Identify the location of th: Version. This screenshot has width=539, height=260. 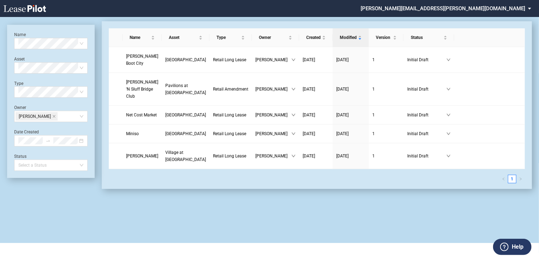
(386, 37).